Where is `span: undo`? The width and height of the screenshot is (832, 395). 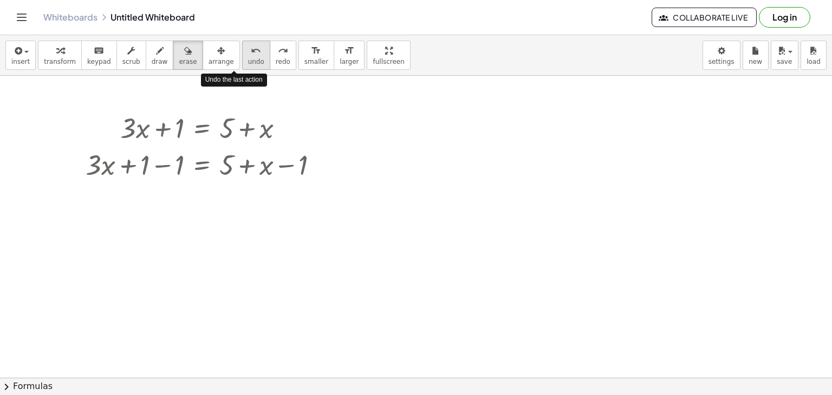 span: undo is located at coordinates (256, 62).